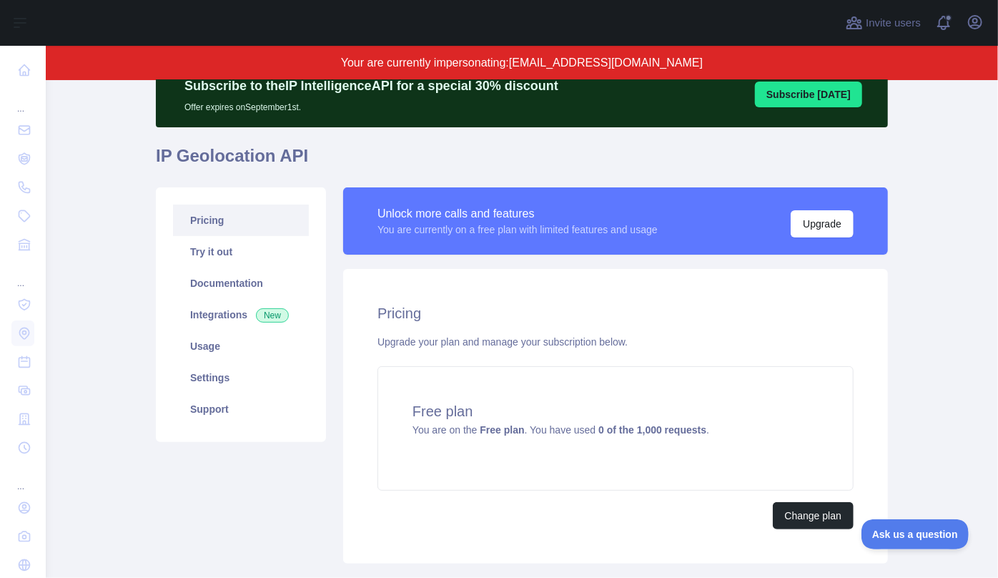  Describe the element at coordinates (517, 229) in the screenshot. I see `div: You are currently on a free plan with limited features and usage` at that location.